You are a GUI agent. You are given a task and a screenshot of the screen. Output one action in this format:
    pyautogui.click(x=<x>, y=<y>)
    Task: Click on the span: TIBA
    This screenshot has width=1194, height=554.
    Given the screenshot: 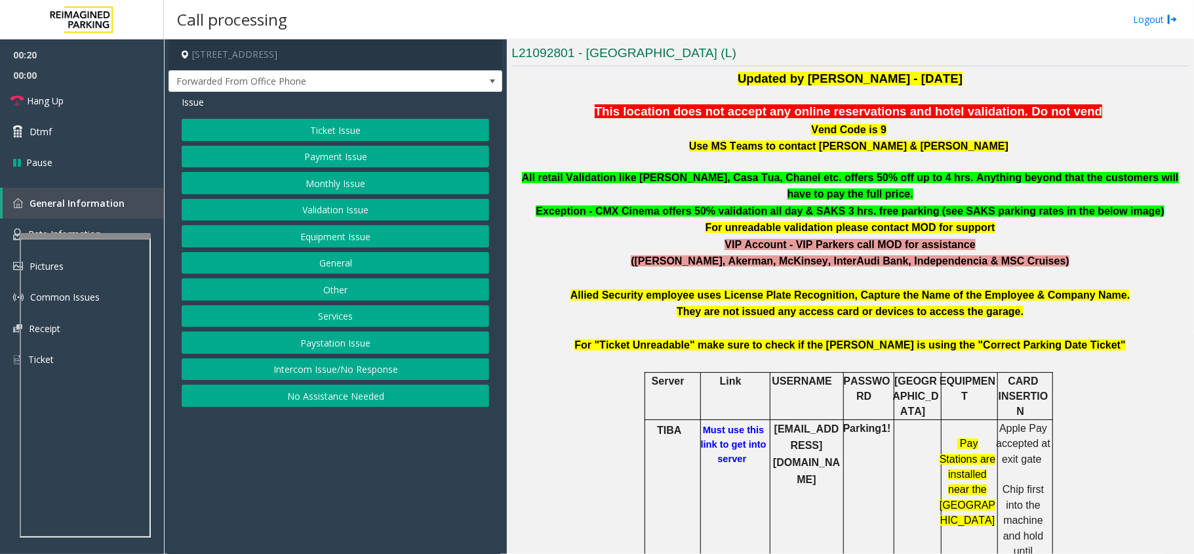 What is the action you would take?
    pyautogui.click(x=669, y=430)
    